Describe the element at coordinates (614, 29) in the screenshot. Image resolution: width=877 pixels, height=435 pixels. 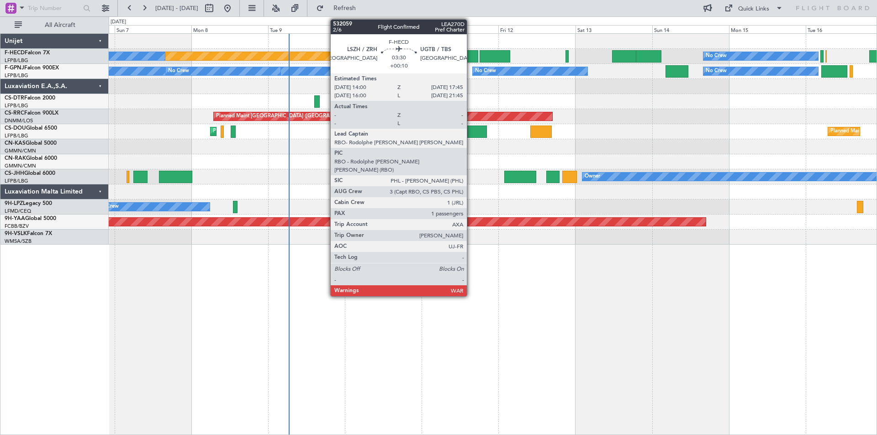
I see `div: Sat 13` at that location.